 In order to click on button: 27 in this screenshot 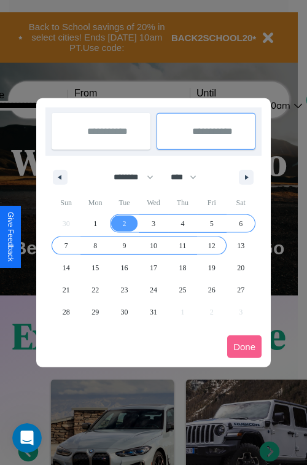, I will do `click(241, 290)`.